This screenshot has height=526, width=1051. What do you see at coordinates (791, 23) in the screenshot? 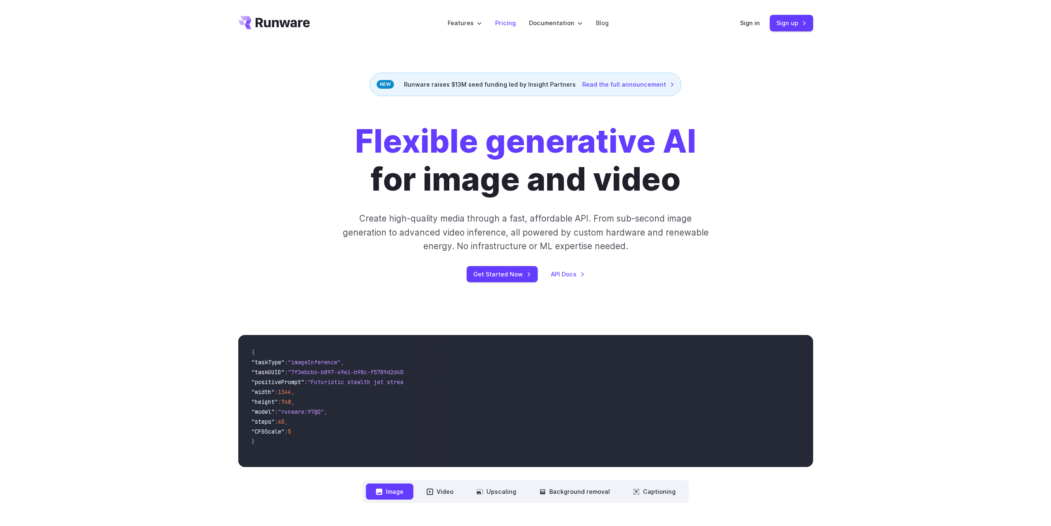
I see `a: Sign up` at bounding box center [791, 23].